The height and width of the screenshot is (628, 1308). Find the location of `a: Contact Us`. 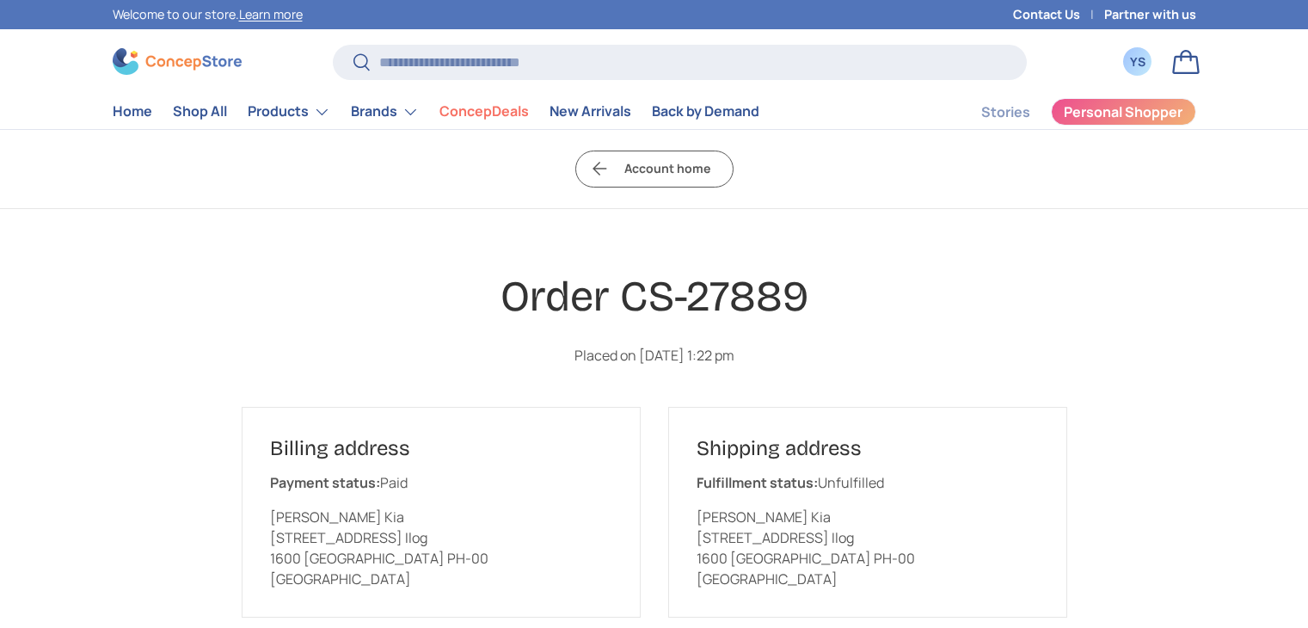

a: Contact Us is located at coordinates (1059, 15).